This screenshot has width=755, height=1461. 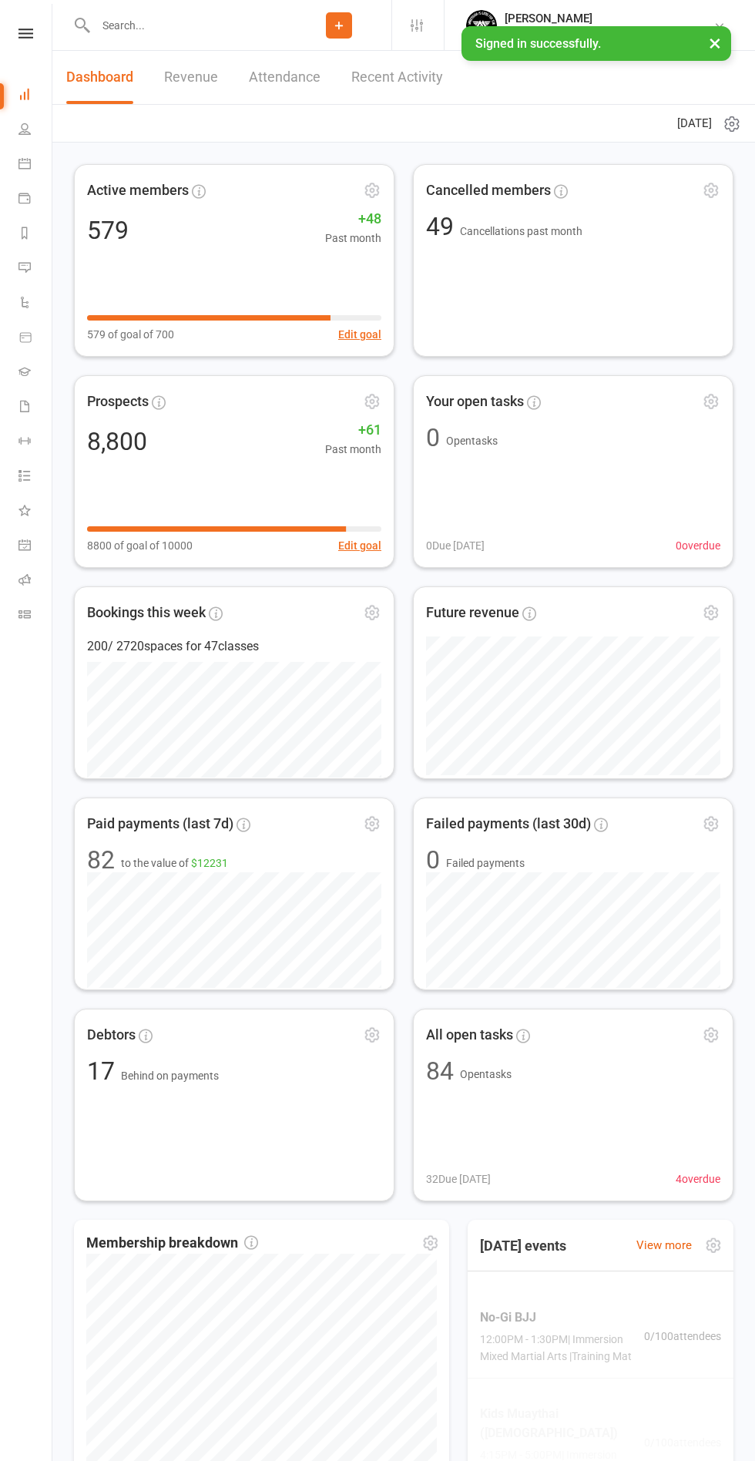 I want to click on a: Product Sales, so click(x=35, y=338).